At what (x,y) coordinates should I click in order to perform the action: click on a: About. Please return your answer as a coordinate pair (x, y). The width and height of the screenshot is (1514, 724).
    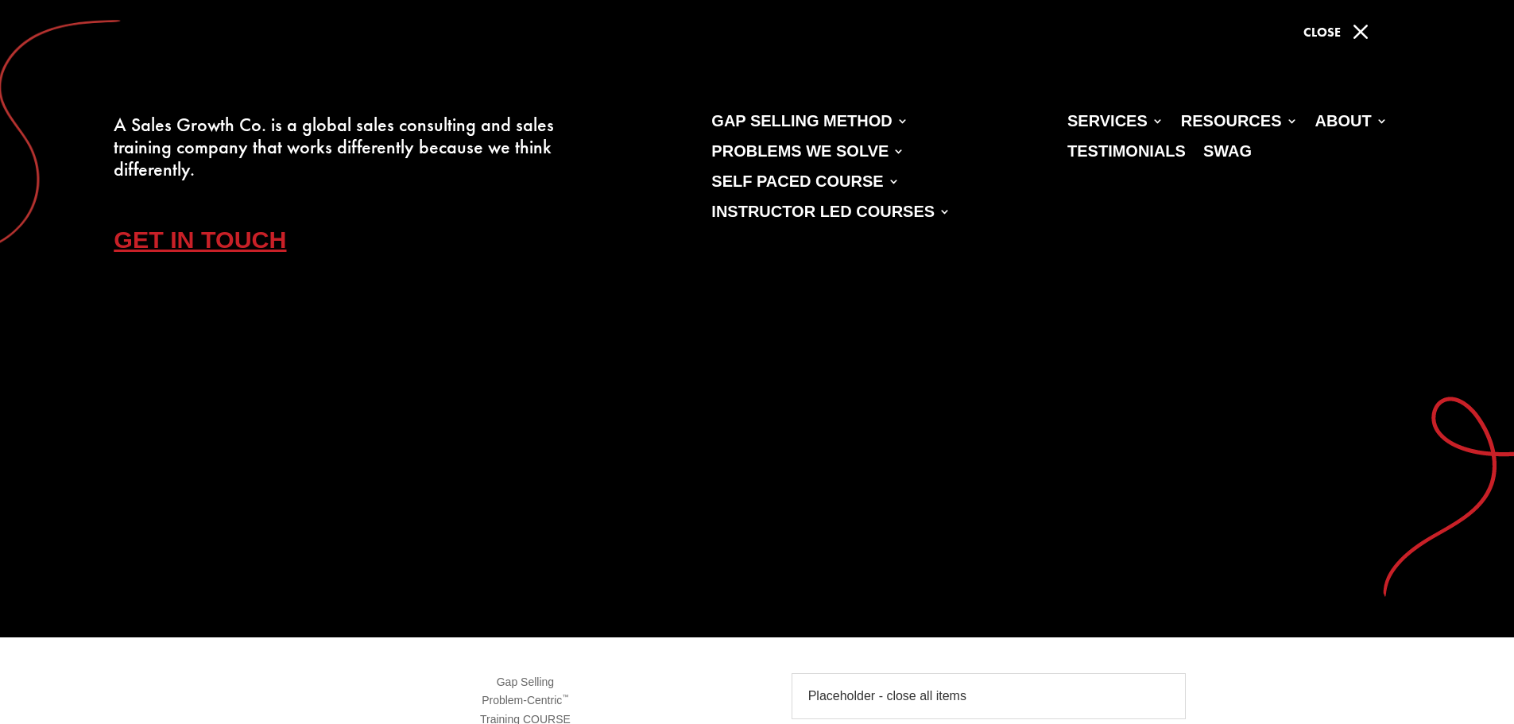
    Looking at the image, I should click on (1351, 124).